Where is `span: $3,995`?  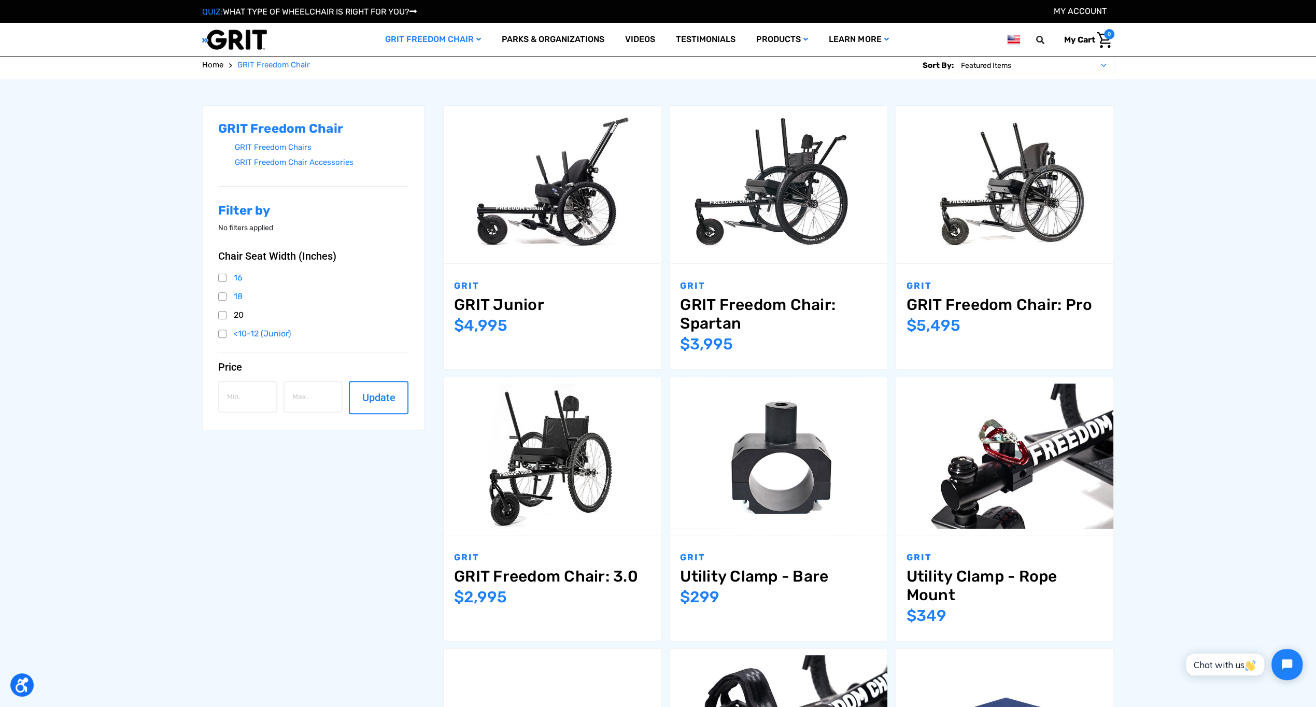 span: $3,995 is located at coordinates (706, 344).